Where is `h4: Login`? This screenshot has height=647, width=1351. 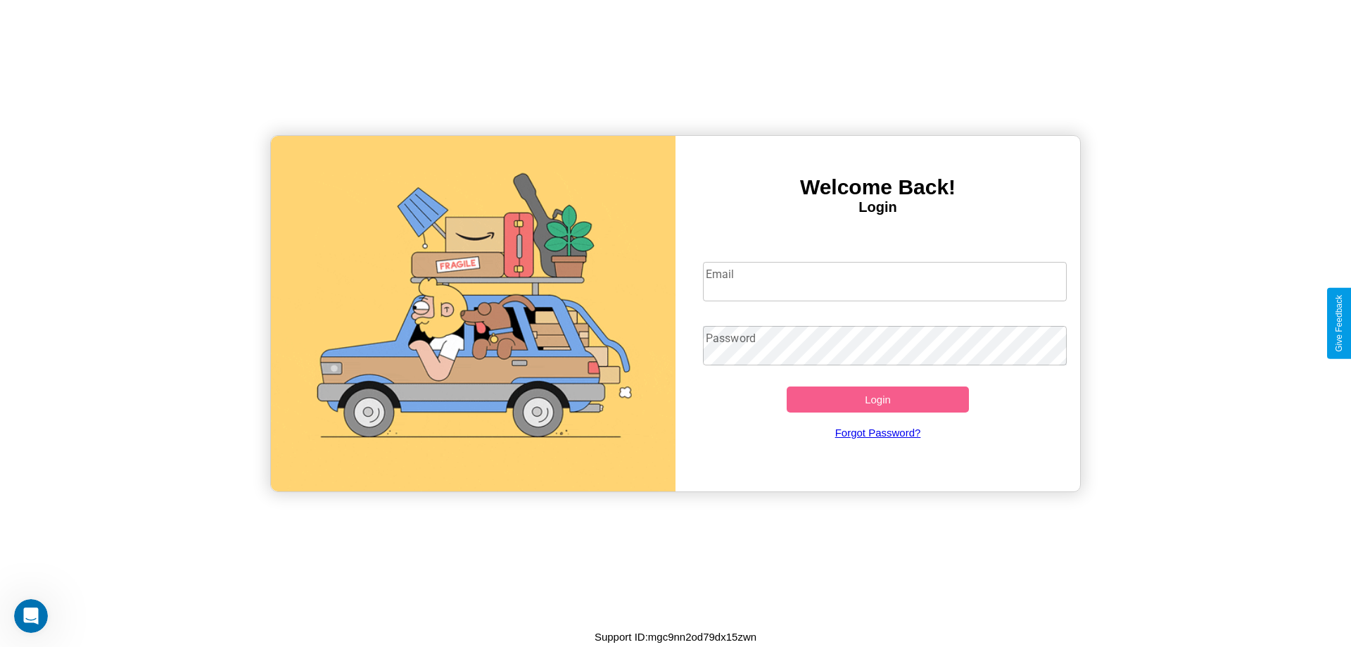
h4: Login is located at coordinates (878, 207).